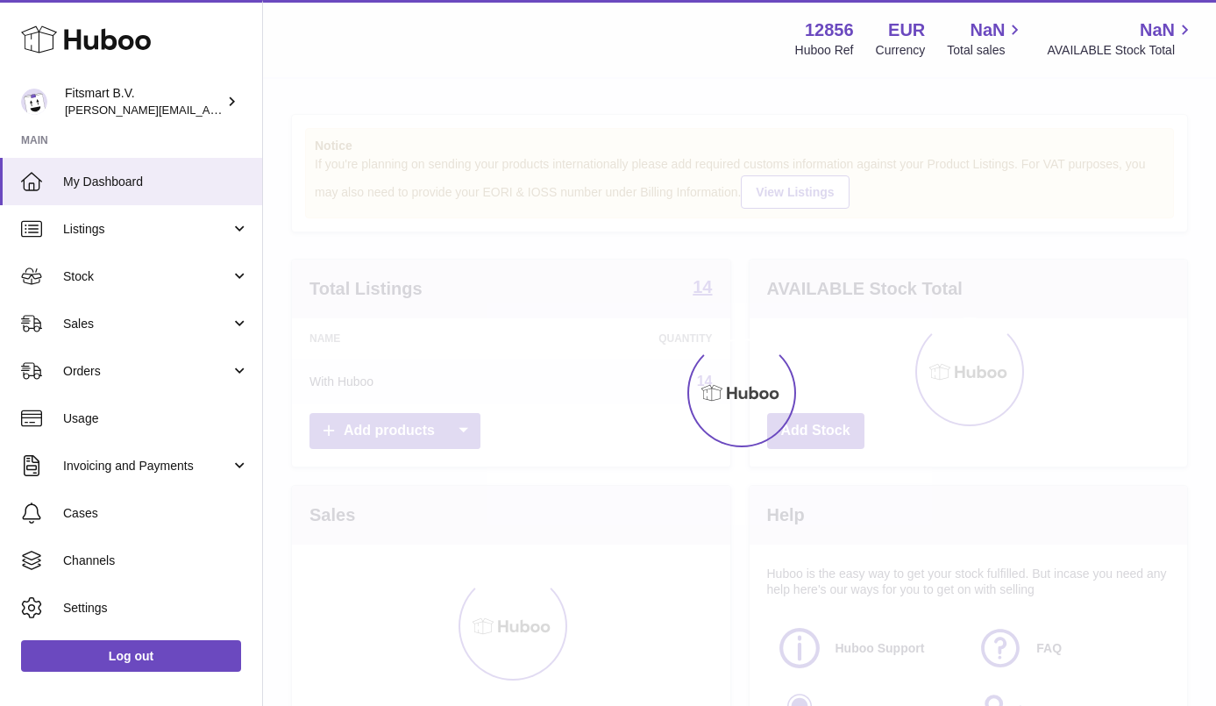 The image size is (1216, 706). I want to click on a: NaN AVAILABLE Stock Total, so click(1120, 39).